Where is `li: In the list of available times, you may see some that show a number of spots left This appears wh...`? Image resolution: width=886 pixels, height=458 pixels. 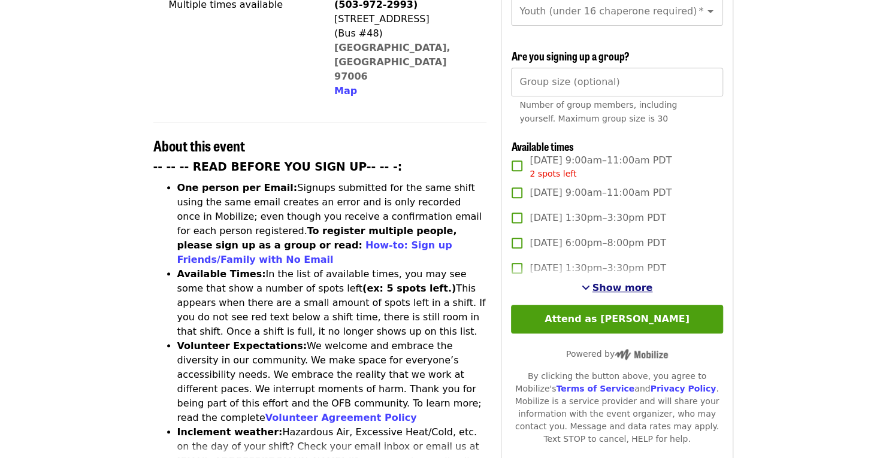 li: In the list of available times, you may see some that show a number of spots left This appears wh... is located at coordinates (332, 303).